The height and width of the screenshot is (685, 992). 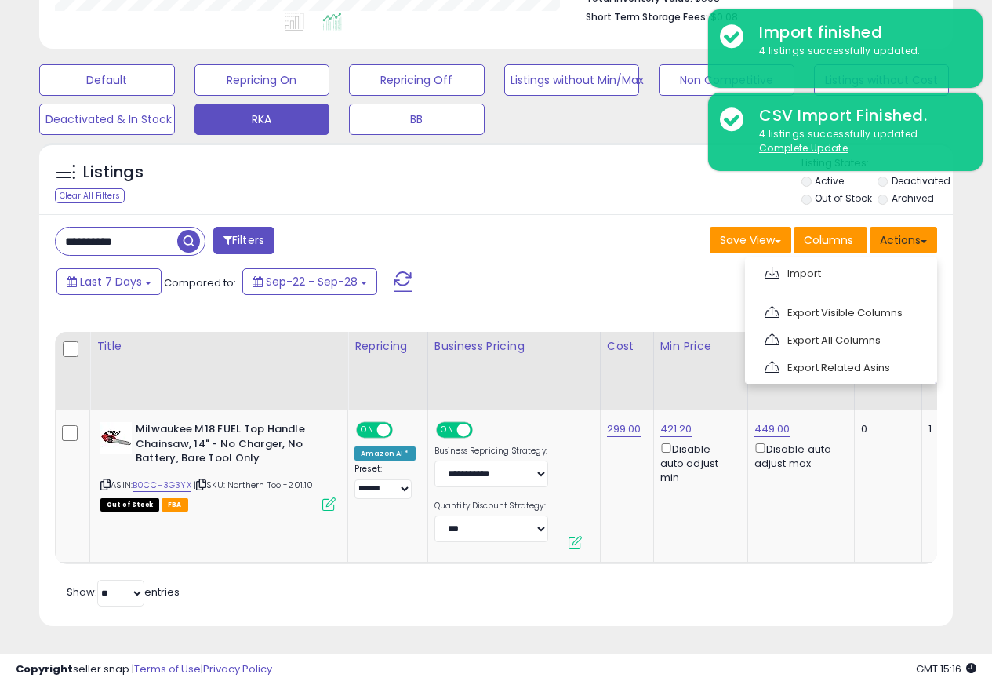 I want to click on label: Quantity Discount Strategy:, so click(x=491, y=506).